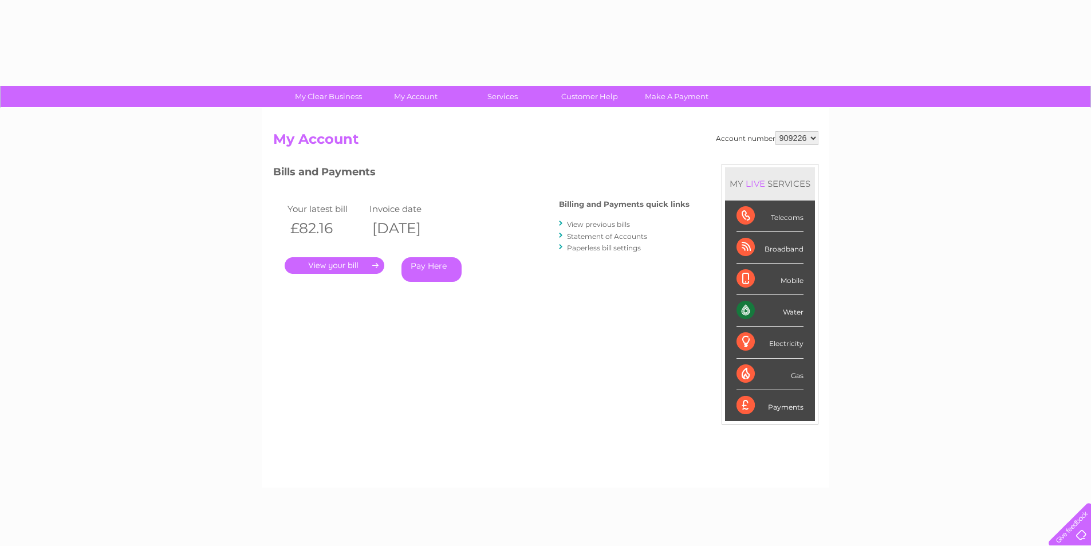 Image resolution: width=1091 pixels, height=546 pixels. What do you see at coordinates (770, 374) in the screenshot?
I see `div: Gas` at bounding box center [770, 374].